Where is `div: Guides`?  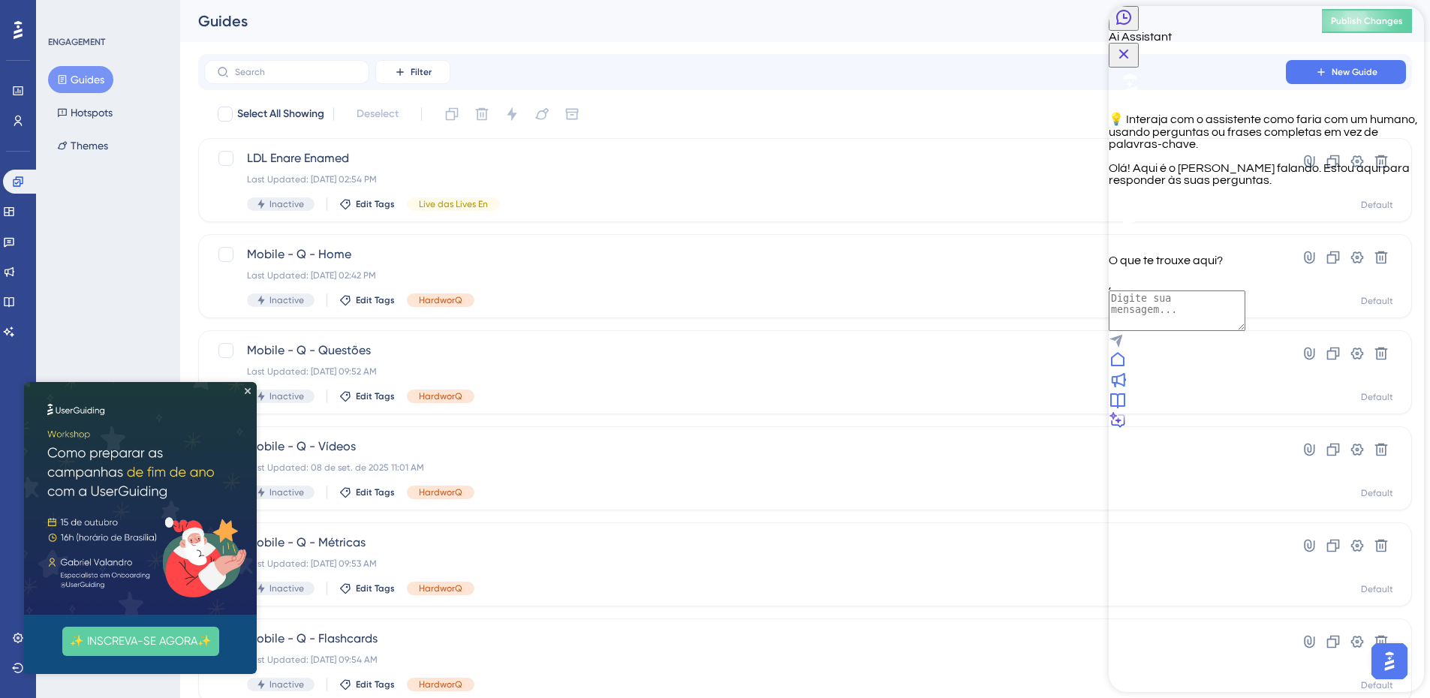
div: Guides is located at coordinates (741, 21).